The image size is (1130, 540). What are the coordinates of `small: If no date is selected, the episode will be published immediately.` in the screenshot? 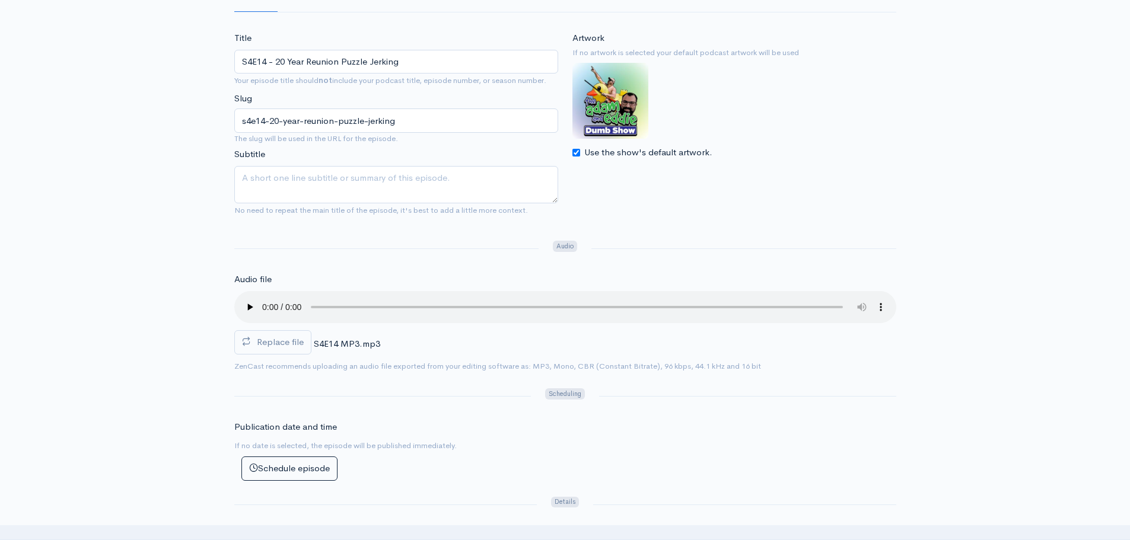 It's located at (345, 445).